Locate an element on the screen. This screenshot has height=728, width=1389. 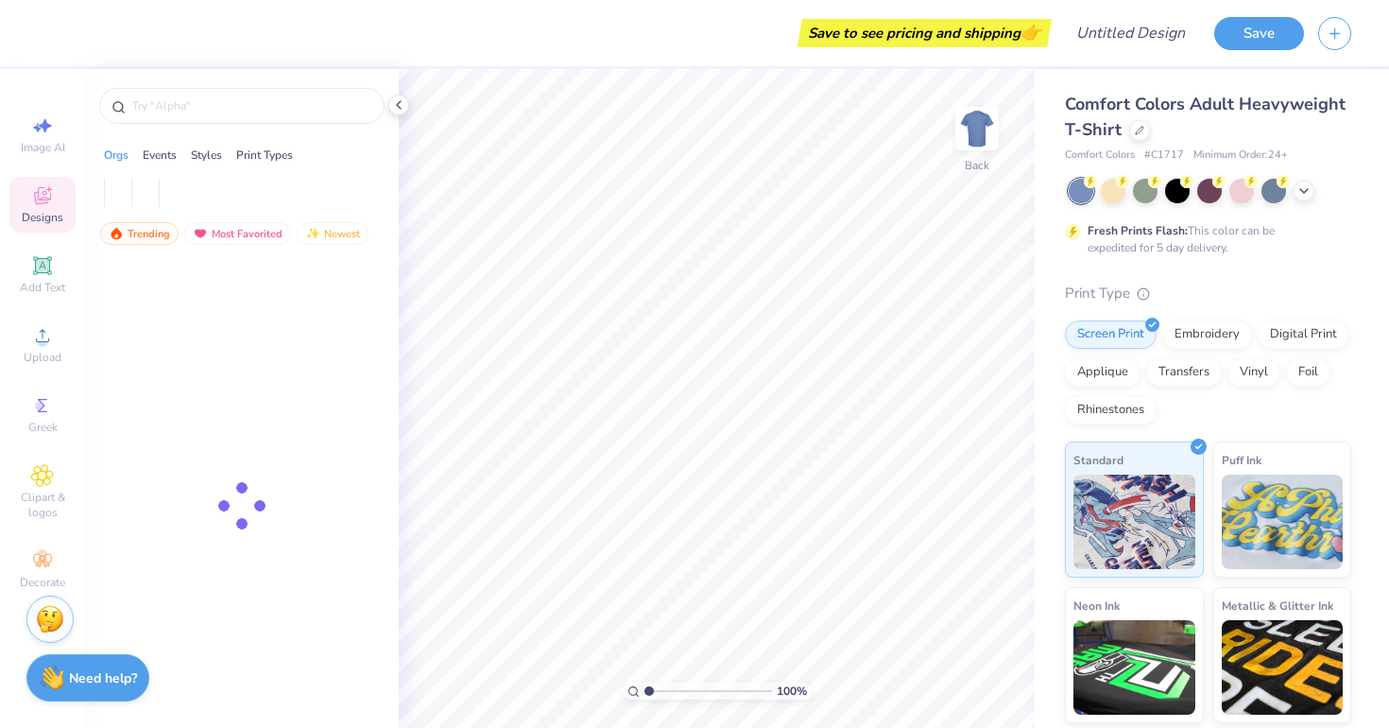
div: Events is located at coordinates (160, 155).